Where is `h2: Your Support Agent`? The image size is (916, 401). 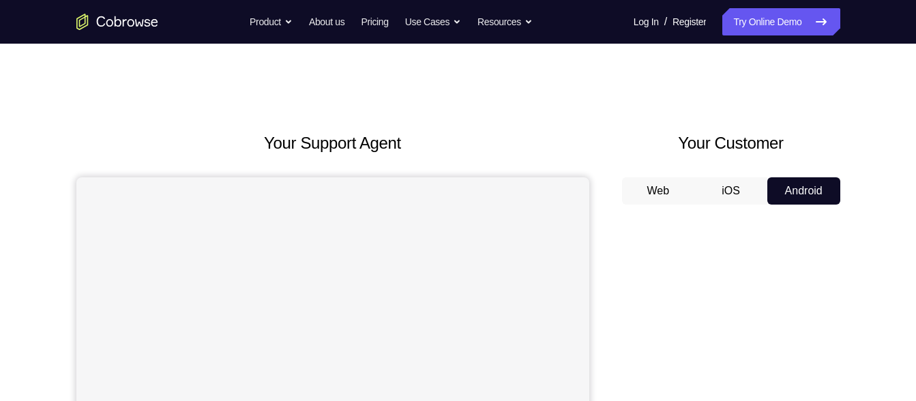 h2: Your Support Agent is located at coordinates (333, 143).